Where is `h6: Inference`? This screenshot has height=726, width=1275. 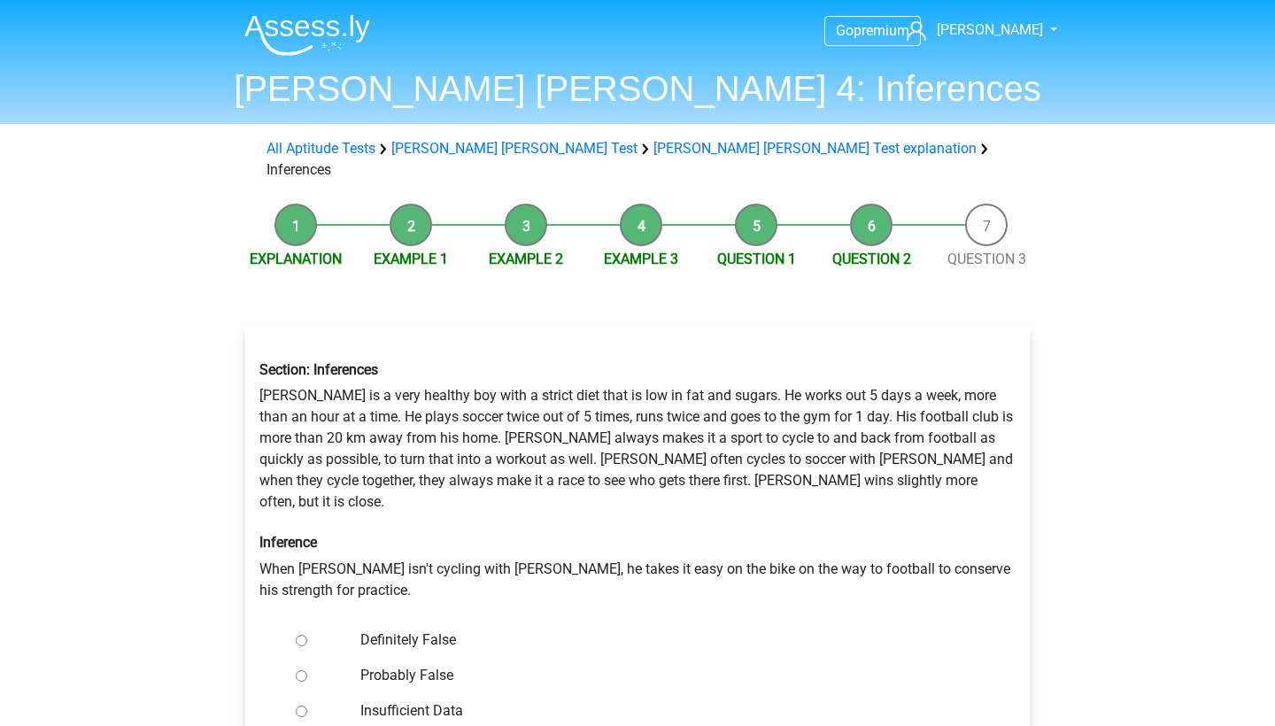
h6: Inference is located at coordinates (638, 542).